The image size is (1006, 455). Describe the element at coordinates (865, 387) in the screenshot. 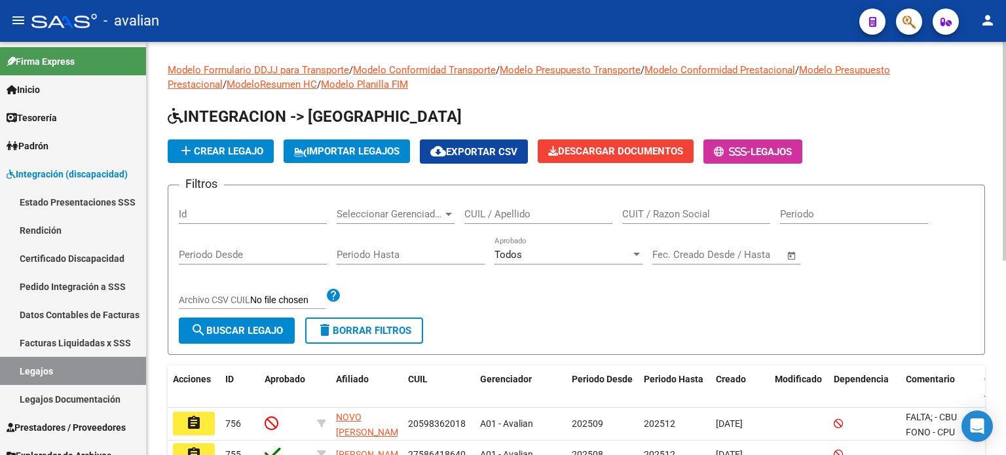

I see `datatable-header-cell: Dependencia` at that location.